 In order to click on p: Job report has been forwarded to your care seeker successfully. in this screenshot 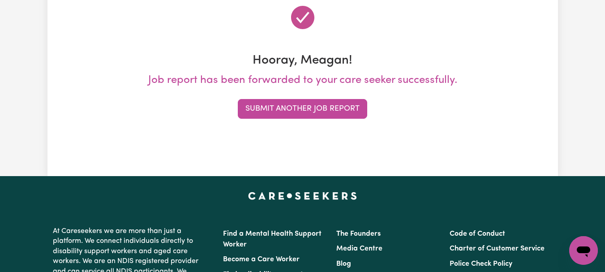, I will do `click(303, 80)`.